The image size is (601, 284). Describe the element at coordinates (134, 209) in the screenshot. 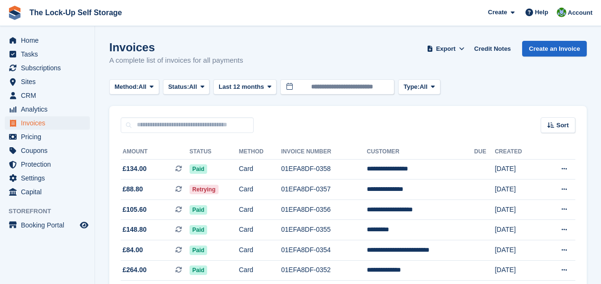

I see `span: £105.60` at that location.